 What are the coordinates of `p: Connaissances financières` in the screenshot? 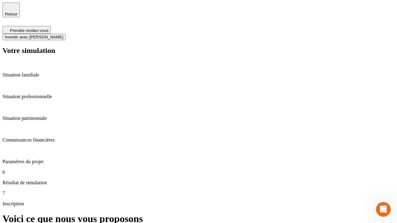 It's located at (199, 140).